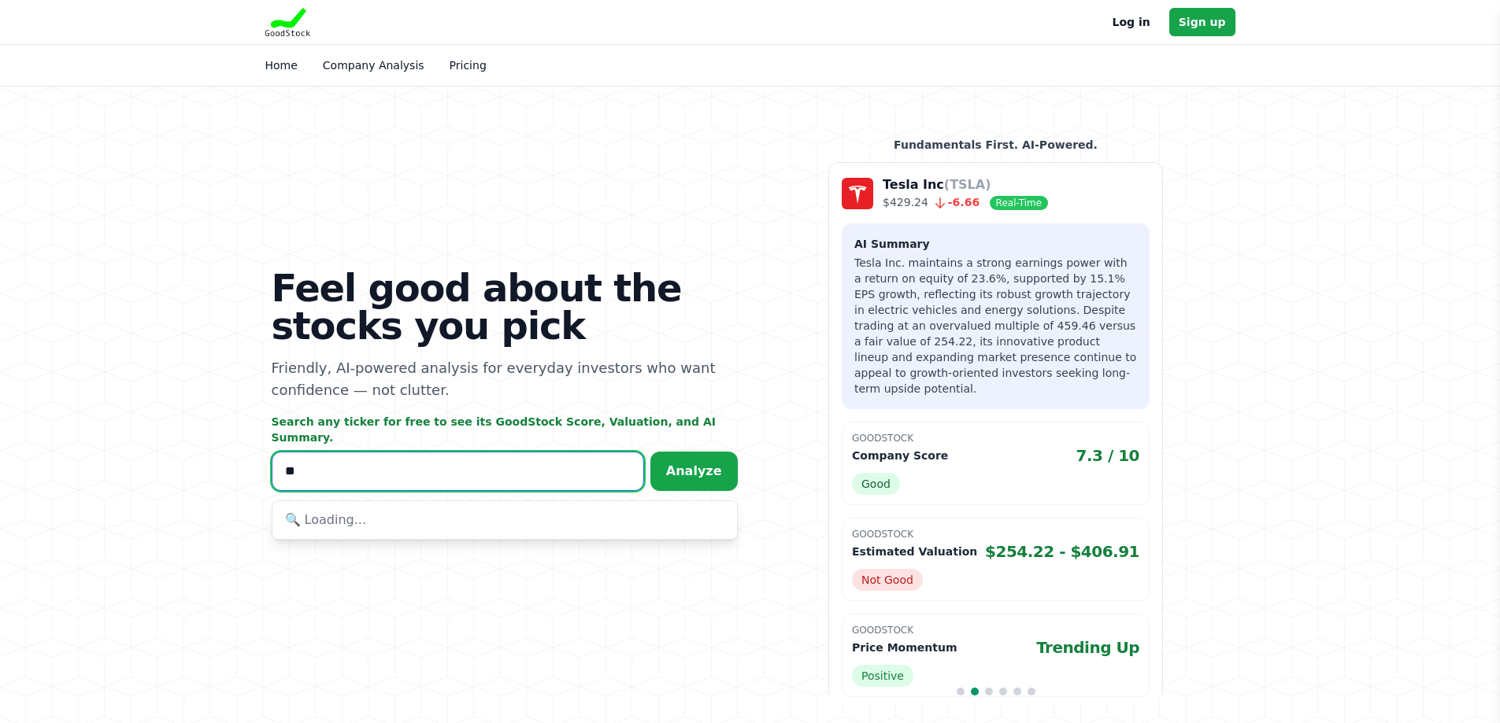 This screenshot has height=723, width=1500. I want to click on a: Home, so click(281, 65).